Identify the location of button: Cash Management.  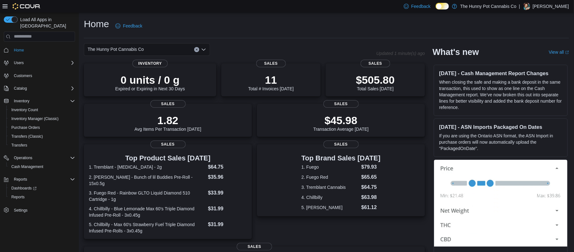
(42, 167).